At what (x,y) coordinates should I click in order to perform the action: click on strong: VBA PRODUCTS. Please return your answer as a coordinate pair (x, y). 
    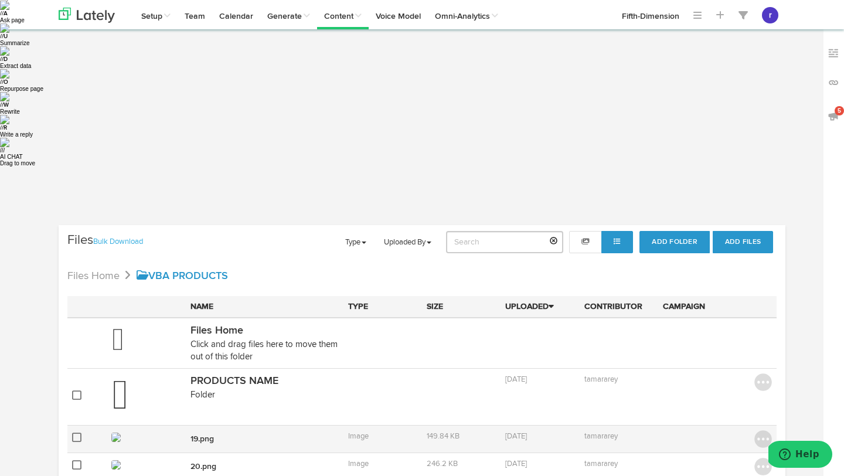
    Looking at the image, I should click on (182, 276).